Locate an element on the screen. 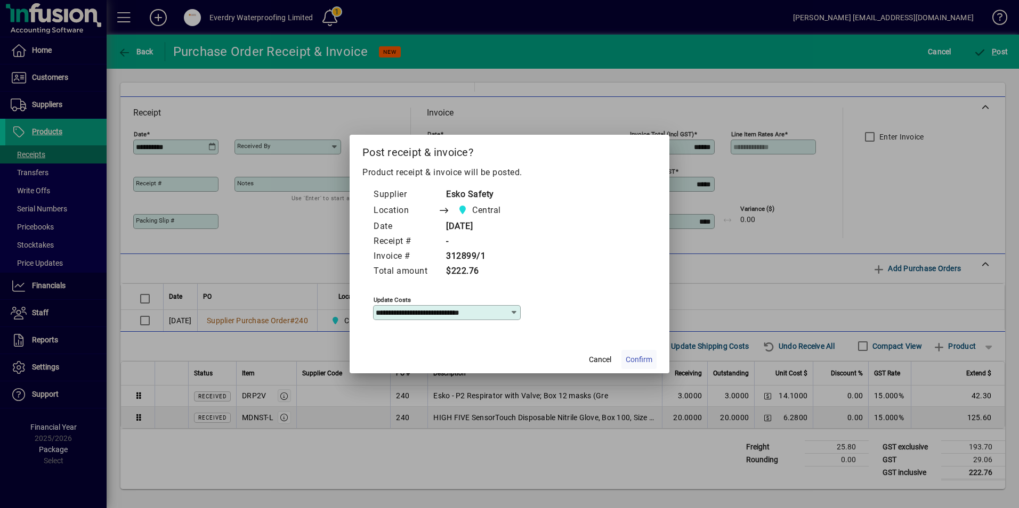 This screenshot has height=508, width=1019. button: Cancel is located at coordinates (600, 360).